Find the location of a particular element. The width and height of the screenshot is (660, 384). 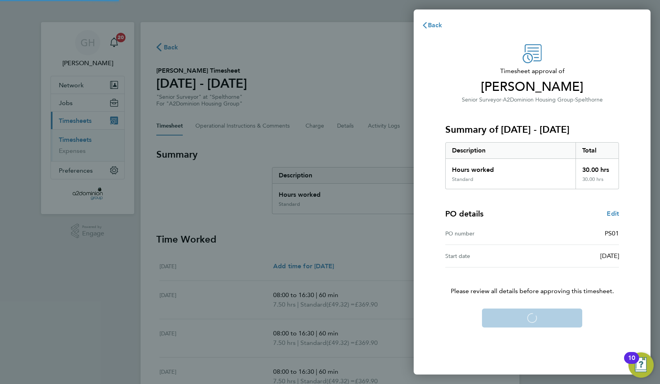

h4: PO details is located at coordinates (464, 214).